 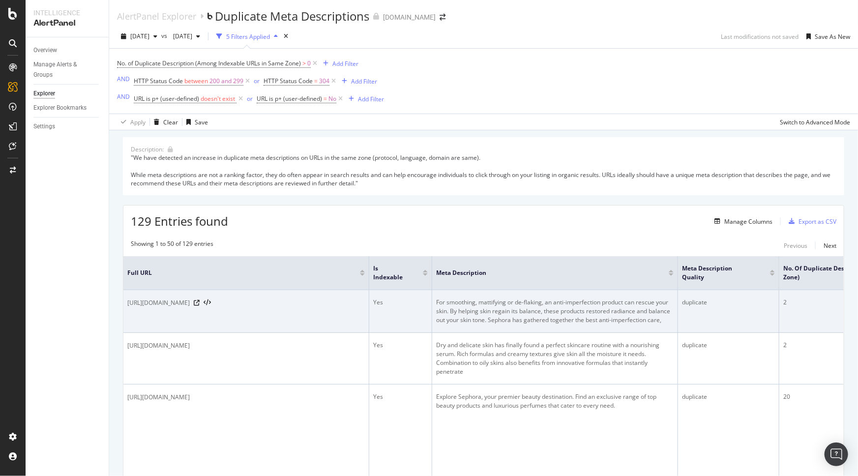 I want to click on button: Next, so click(x=830, y=245).